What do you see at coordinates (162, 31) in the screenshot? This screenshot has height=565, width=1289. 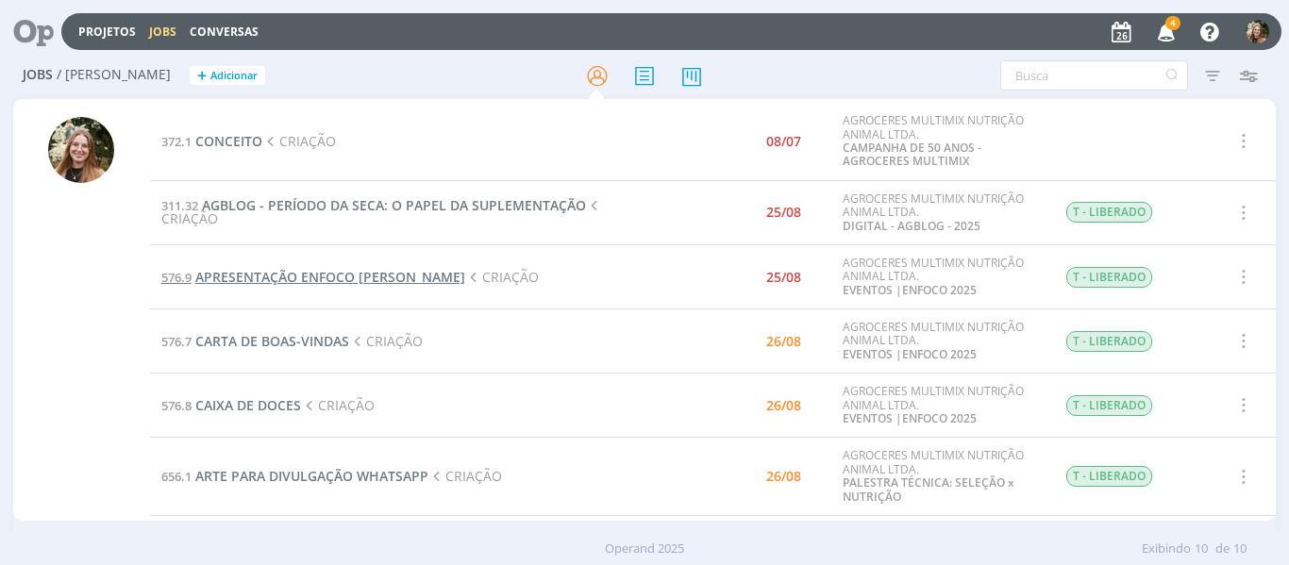 I see `a: Jobs` at bounding box center [162, 31].